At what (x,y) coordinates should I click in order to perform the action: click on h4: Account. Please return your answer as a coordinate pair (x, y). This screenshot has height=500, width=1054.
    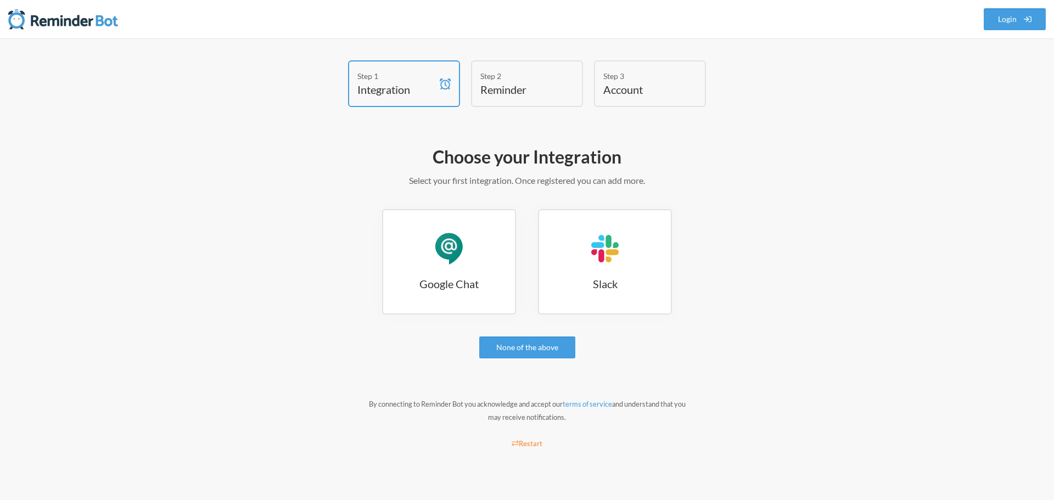
    Looking at the image, I should click on (642, 89).